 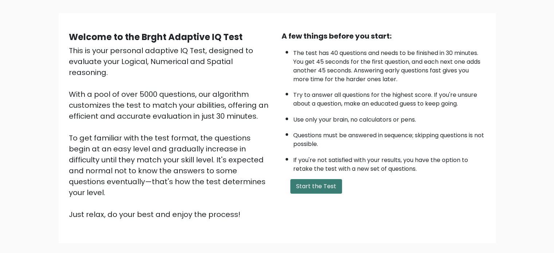 I want to click on li: Questions must be answered in sequence; skipping questions is not possible., so click(x=390, y=138).